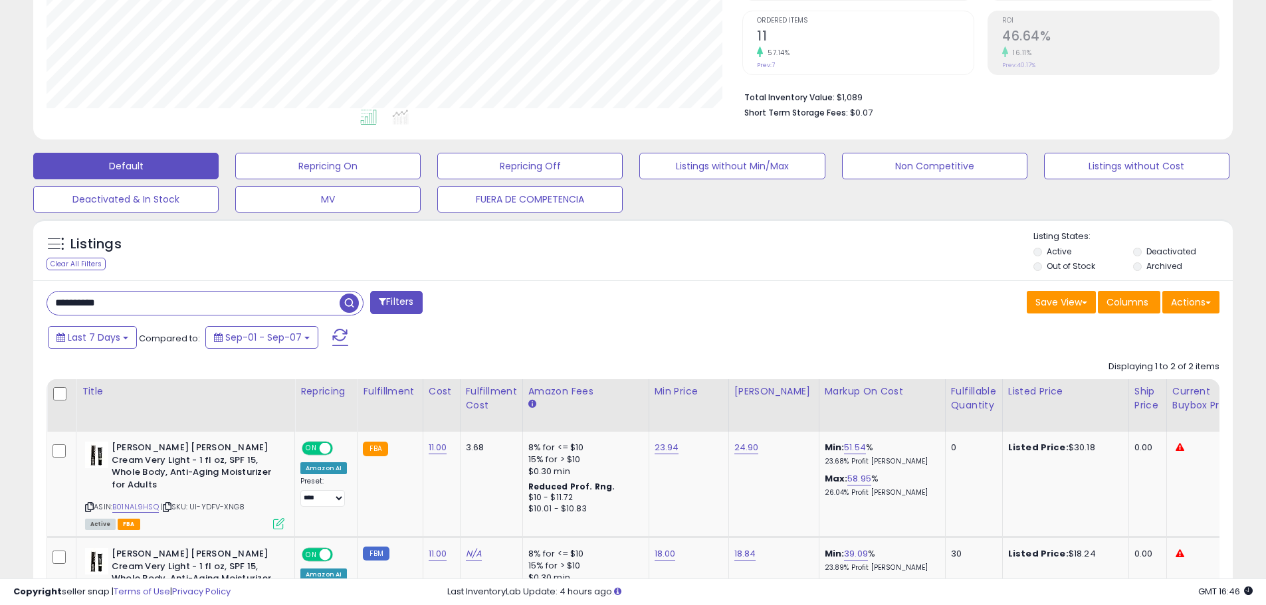 The image size is (1266, 605). I want to click on div: Cost, so click(441, 391).